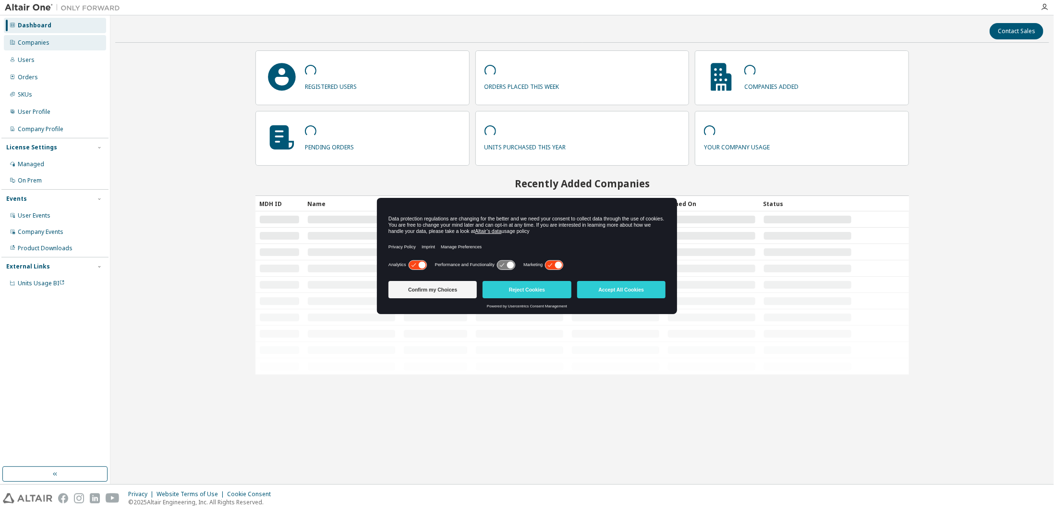 Image resolution: width=1054 pixels, height=512 pixels. Describe the element at coordinates (202, 502) in the screenshot. I see `p: © 2025 Altair Engineering, Inc. All Rights Reserved.` at that location.